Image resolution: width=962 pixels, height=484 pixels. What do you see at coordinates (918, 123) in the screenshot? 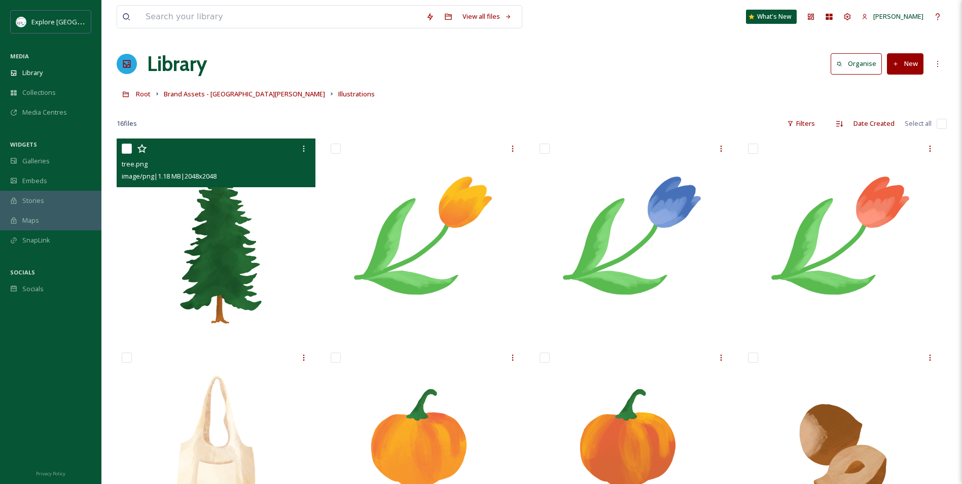
I see `span: Select all` at bounding box center [918, 123].